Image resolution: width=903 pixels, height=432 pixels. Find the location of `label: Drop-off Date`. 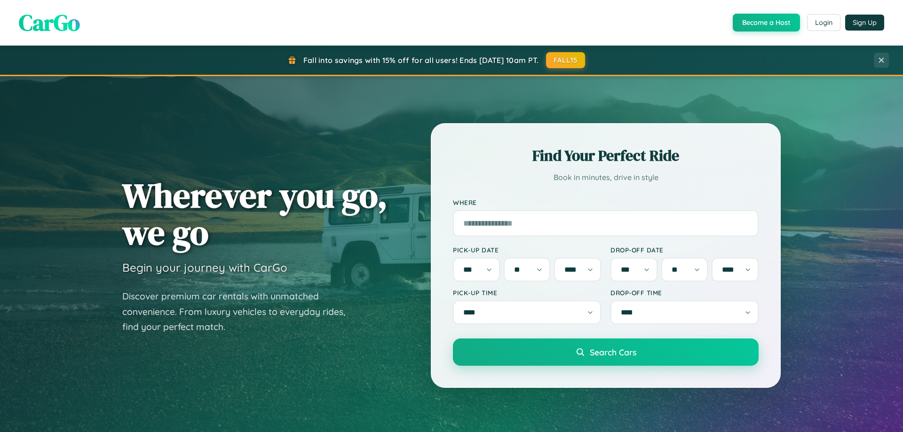

label: Drop-off Date is located at coordinates (685, 250).